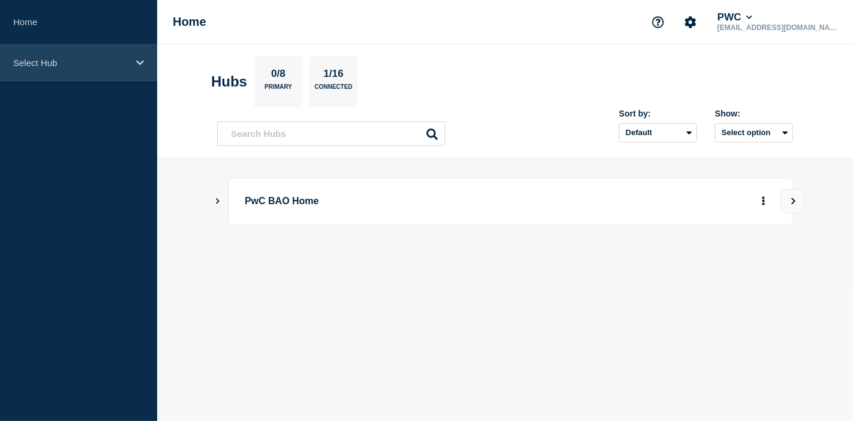 The width and height of the screenshot is (853, 421). I want to click on button: Account settings, so click(691, 22).